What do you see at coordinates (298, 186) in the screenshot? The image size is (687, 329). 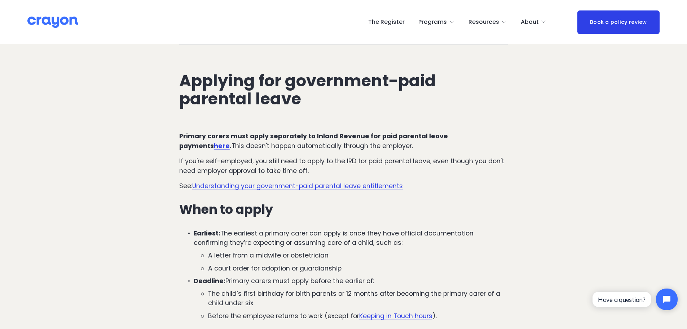 I see `a: Understanding your government-paid parental leave entitlements` at bounding box center [298, 186].